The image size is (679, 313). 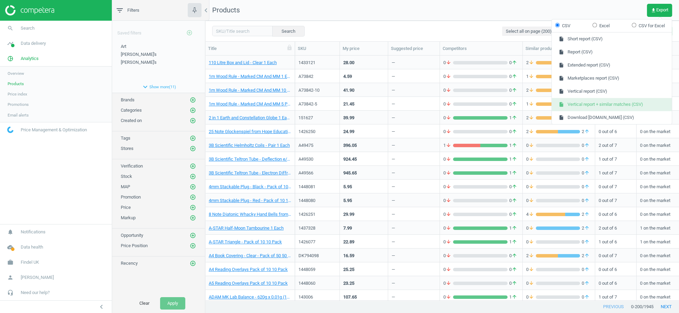 I want to click on div: 28.00, so click(x=349, y=63).